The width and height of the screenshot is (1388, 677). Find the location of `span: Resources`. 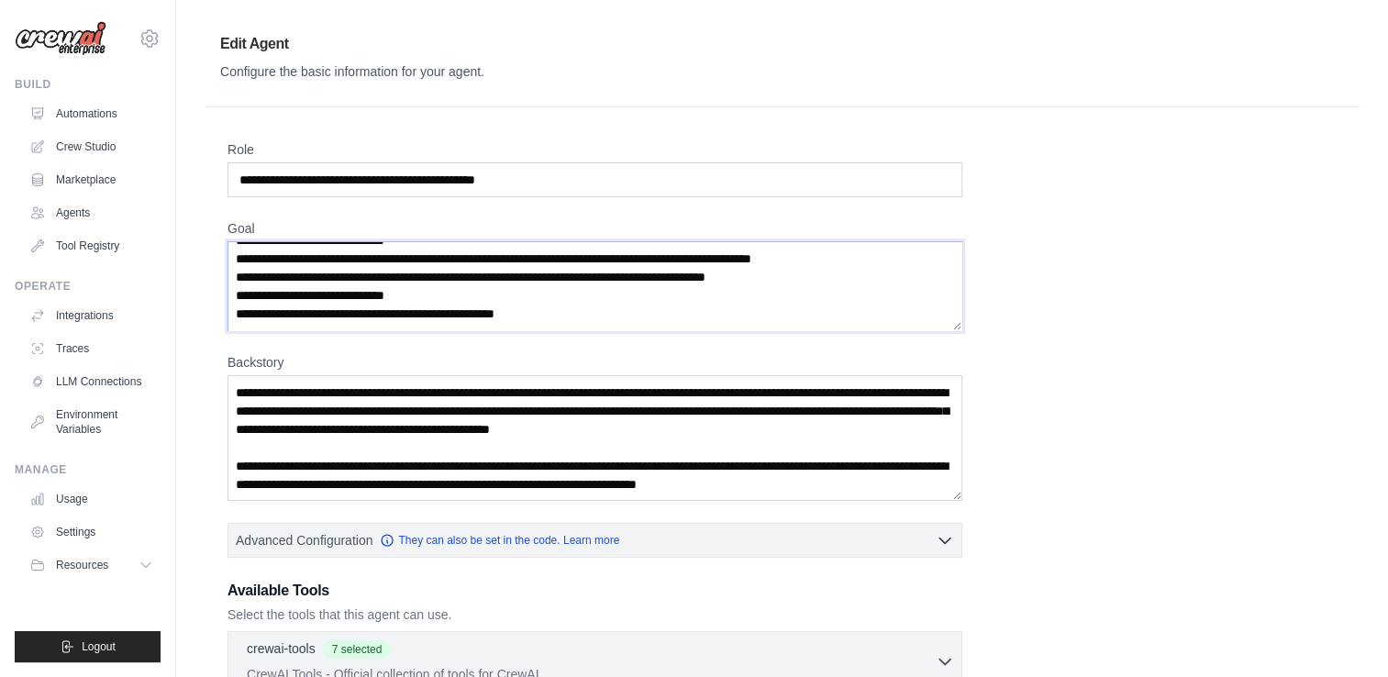

span: Resources is located at coordinates (82, 565).